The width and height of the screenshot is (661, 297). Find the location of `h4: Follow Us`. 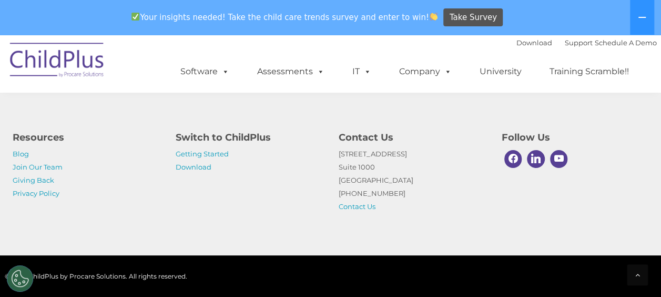

h4: Follow Us is located at coordinates (576, 137).